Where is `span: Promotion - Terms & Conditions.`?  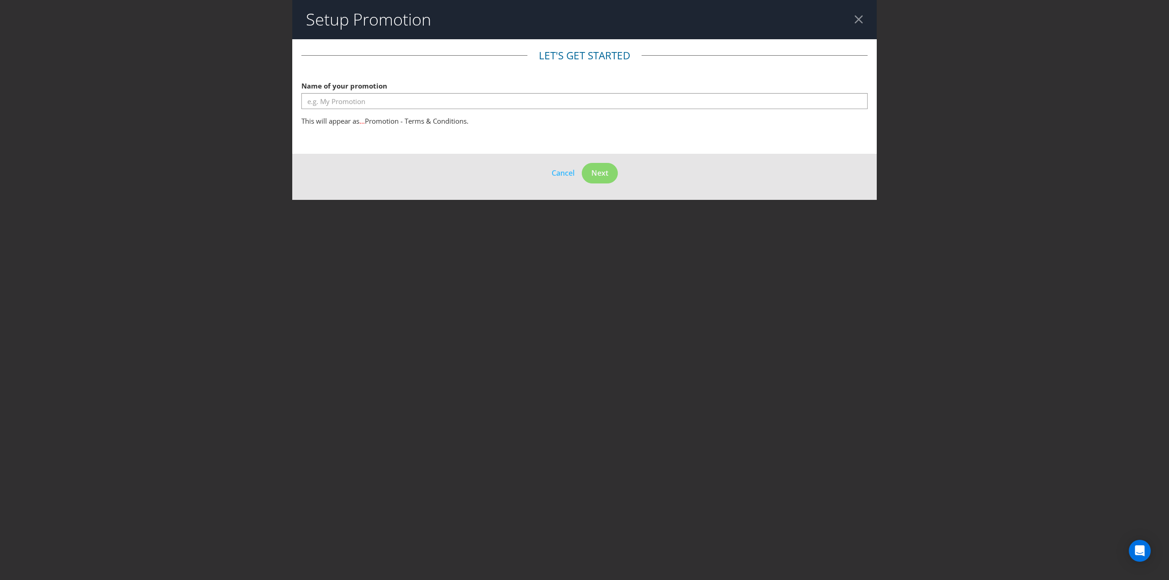
span: Promotion - Terms & Conditions. is located at coordinates (416, 121).